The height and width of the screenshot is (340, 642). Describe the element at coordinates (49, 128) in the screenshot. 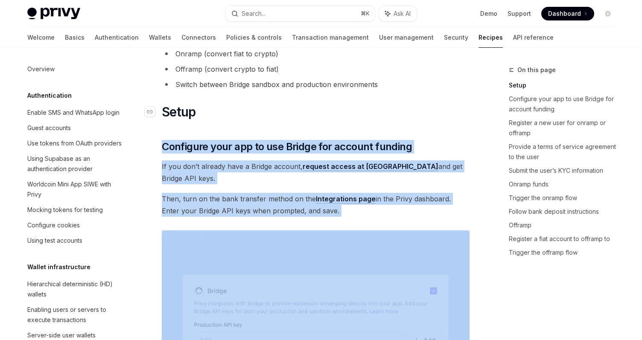

I see `div: Guest accounts` at that location.